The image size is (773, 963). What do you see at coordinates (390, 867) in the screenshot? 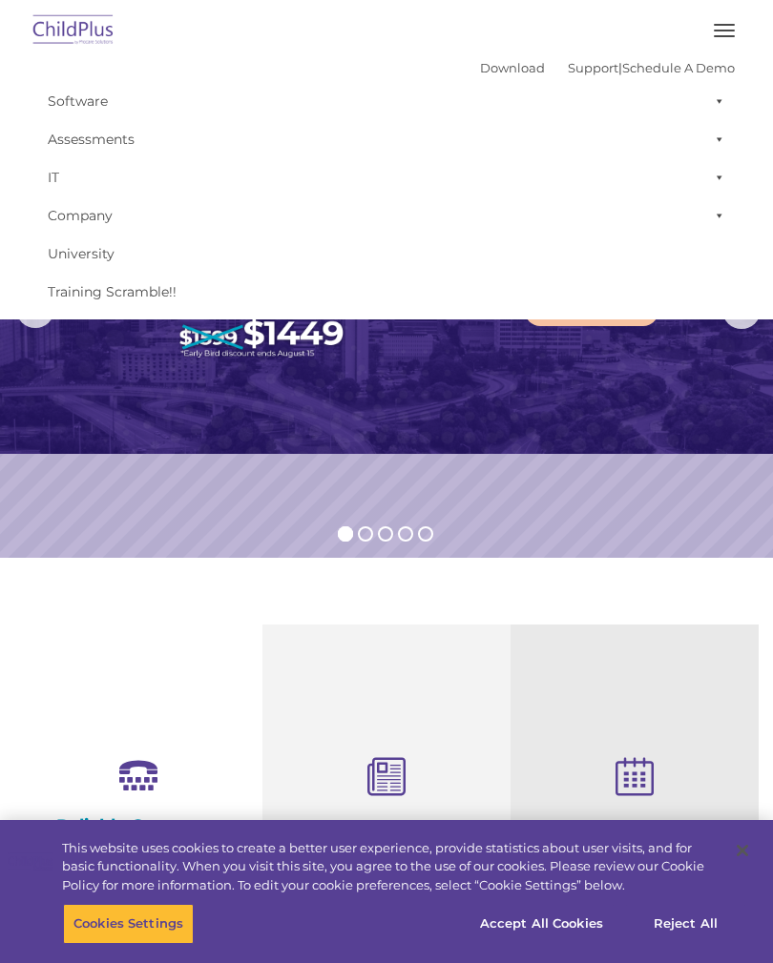
I see `div: This website uses cookies to create a better user experience, provide statistics about user visit...` at bounding box center [390, 867].